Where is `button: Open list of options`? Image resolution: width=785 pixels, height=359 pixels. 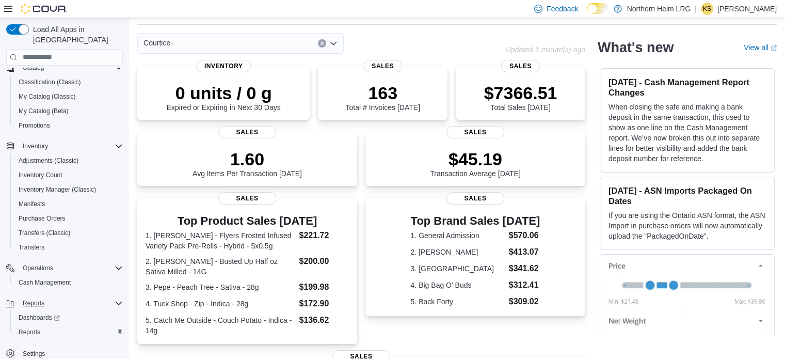 button: Open list of options is located at coordinates (334, 43).